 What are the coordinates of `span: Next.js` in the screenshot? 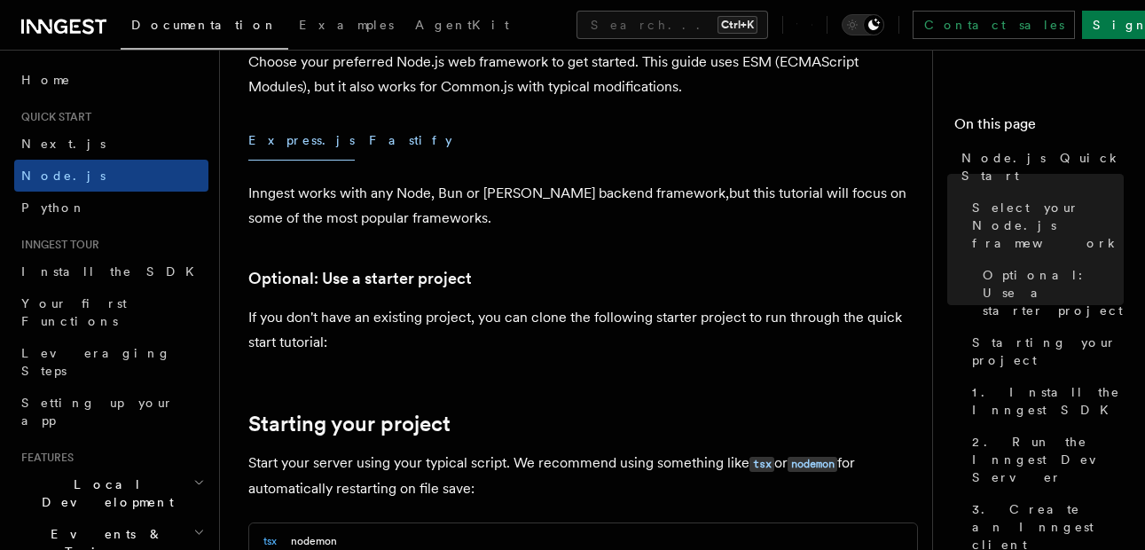 It's located at (63, 144).